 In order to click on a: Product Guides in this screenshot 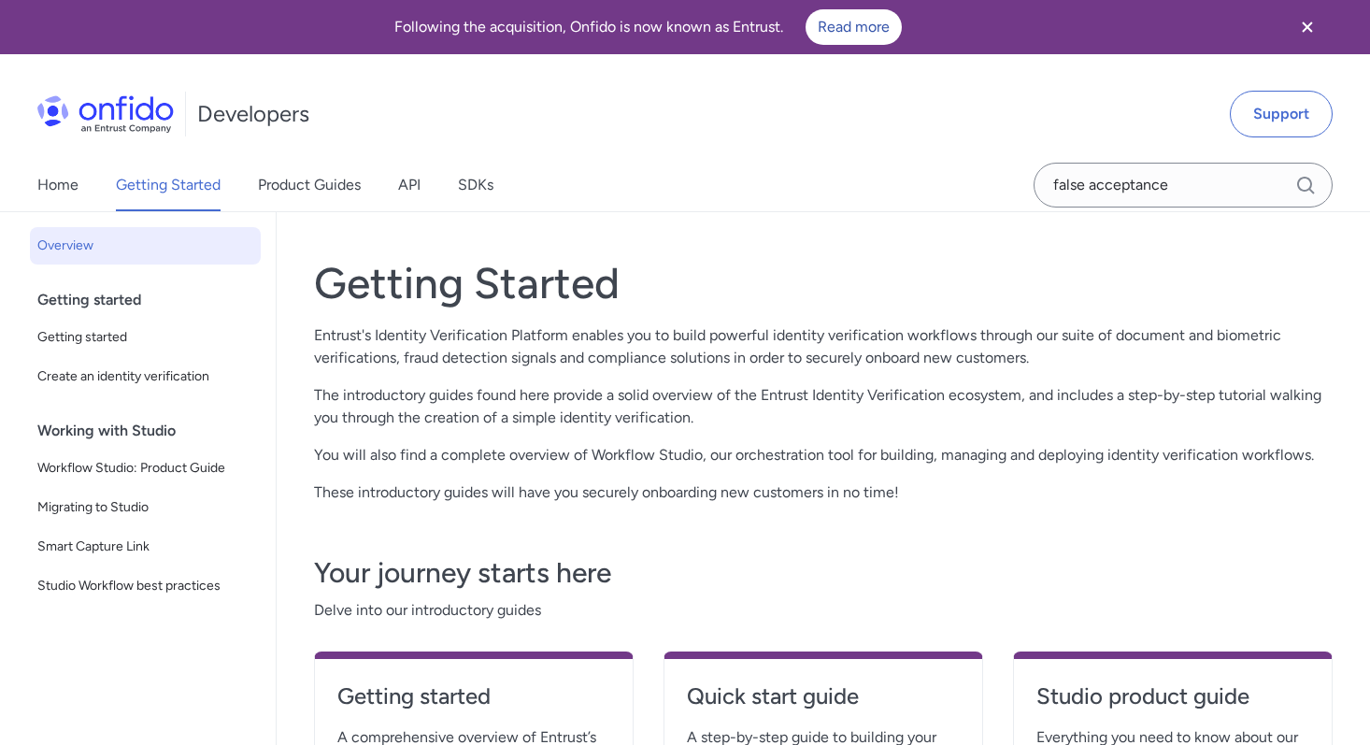, I will do `click(309, 185)`.